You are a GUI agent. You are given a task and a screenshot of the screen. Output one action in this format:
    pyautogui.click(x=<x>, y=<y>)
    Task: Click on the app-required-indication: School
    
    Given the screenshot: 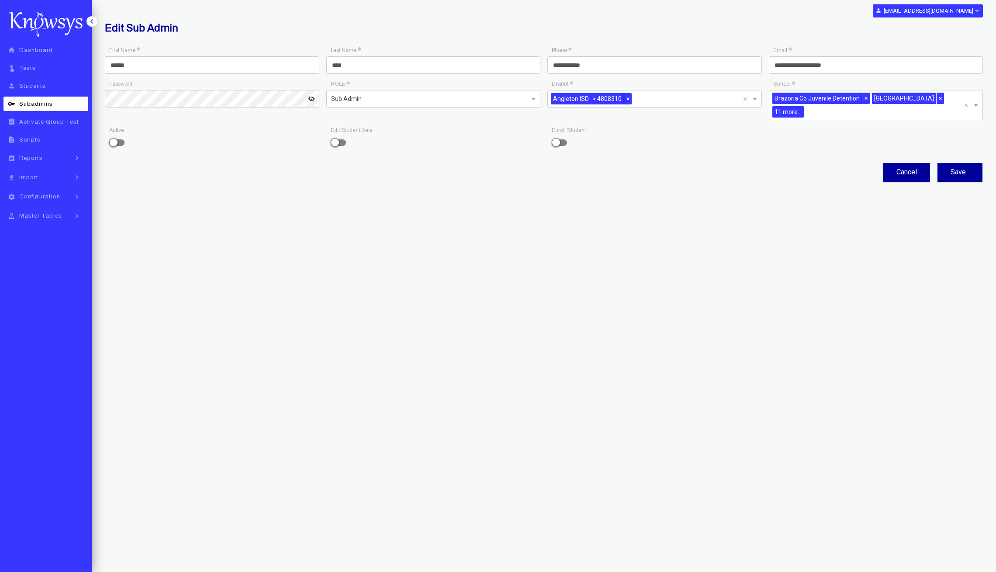 What is the action you would take?
    pyautogui.click(x=784, y=84)
    